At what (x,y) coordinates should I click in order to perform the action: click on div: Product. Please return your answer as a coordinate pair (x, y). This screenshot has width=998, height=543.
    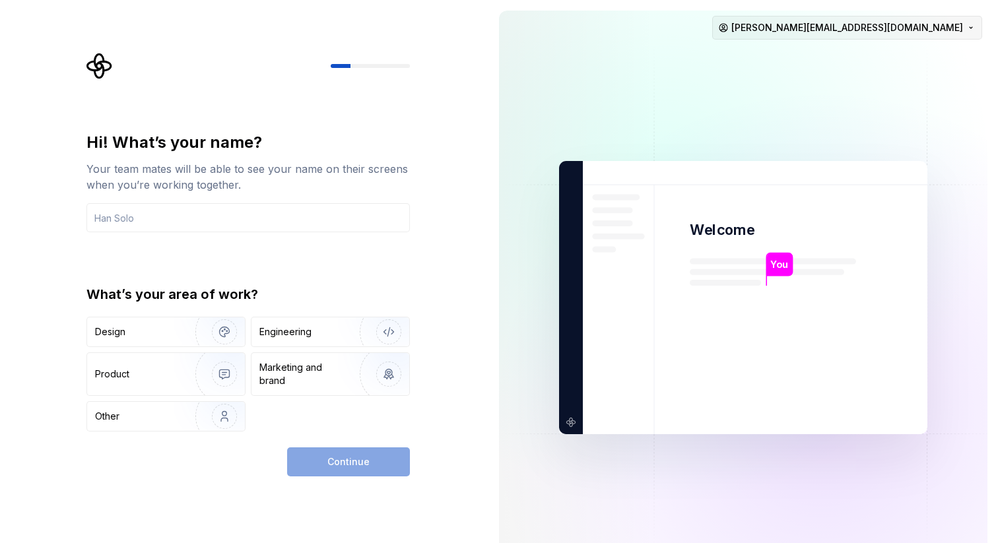
    Looking at the image, I should click on (112, 374).